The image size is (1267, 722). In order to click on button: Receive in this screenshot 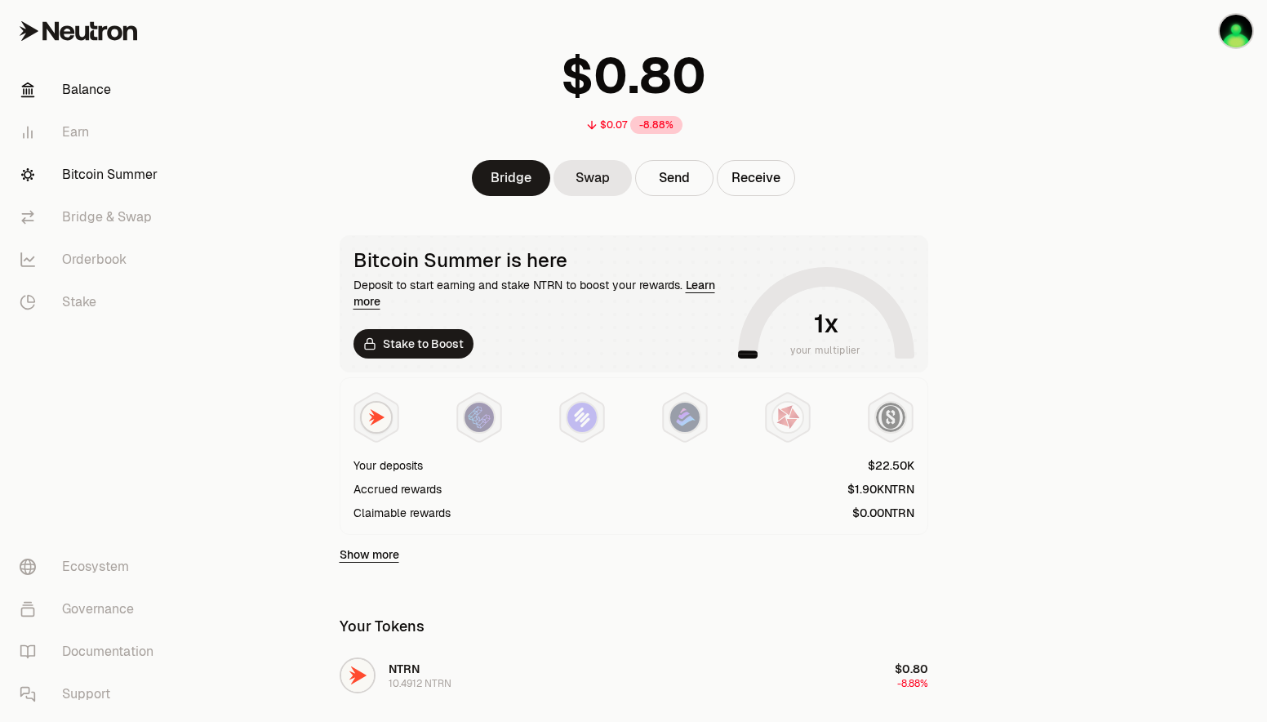, I will do `click(756, 178)`.